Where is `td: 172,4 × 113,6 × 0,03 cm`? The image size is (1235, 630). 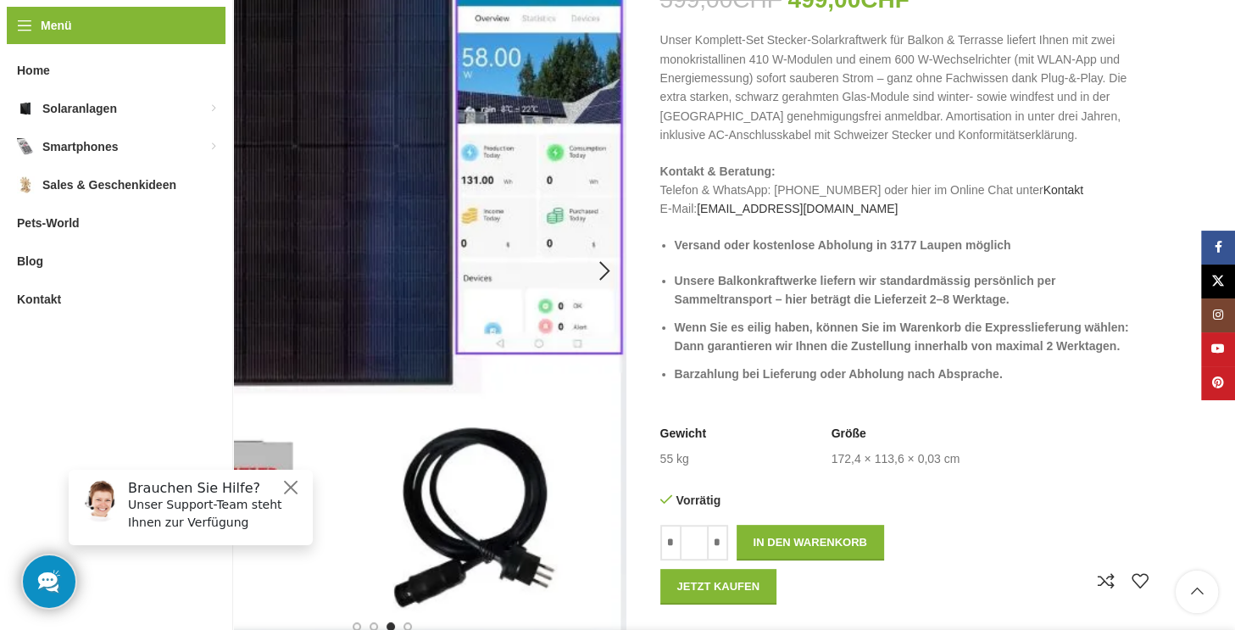 td: 172,4 × 113,6 × 0,03 cm is located at coordinates (896, 460).